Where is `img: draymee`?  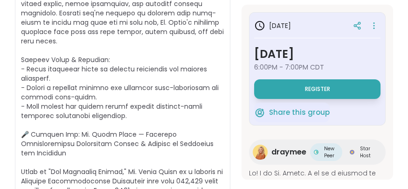
img: draymee is located at coordinates (260, 152).